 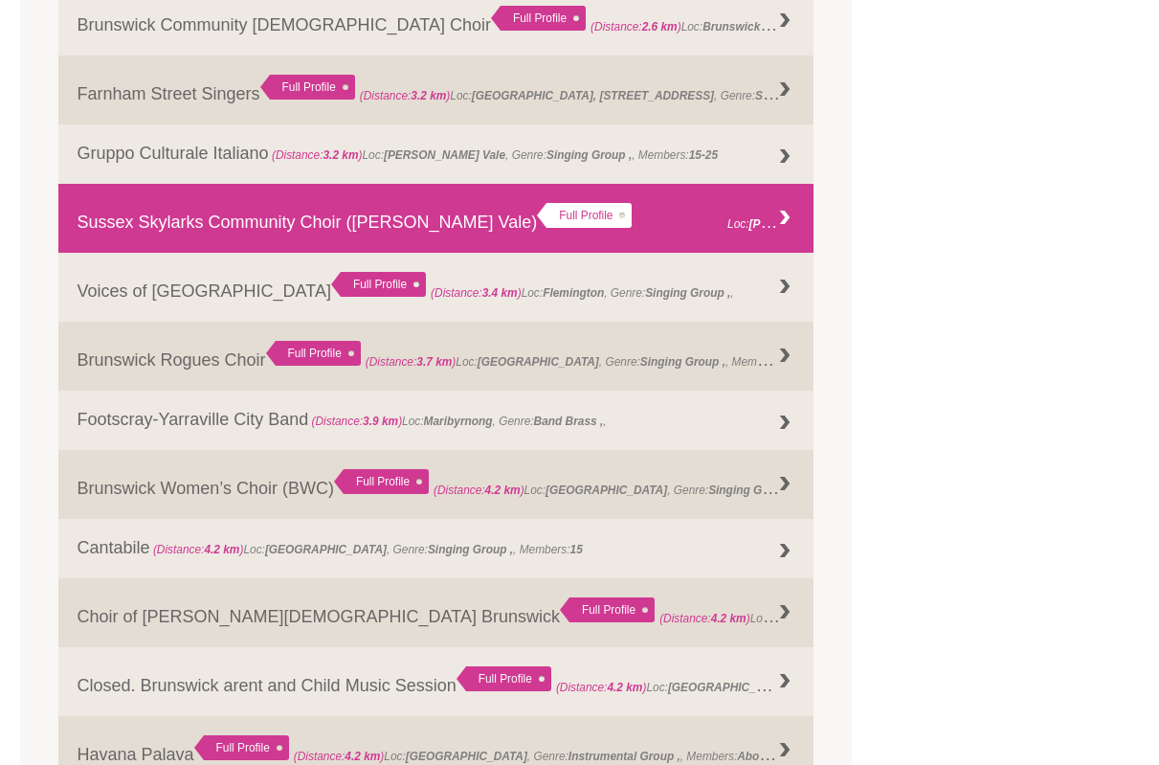 What do you see at coordinates (660, 27) in the screenshot?
I see `strong: 2.6 km` at bounding box center [660, 27].